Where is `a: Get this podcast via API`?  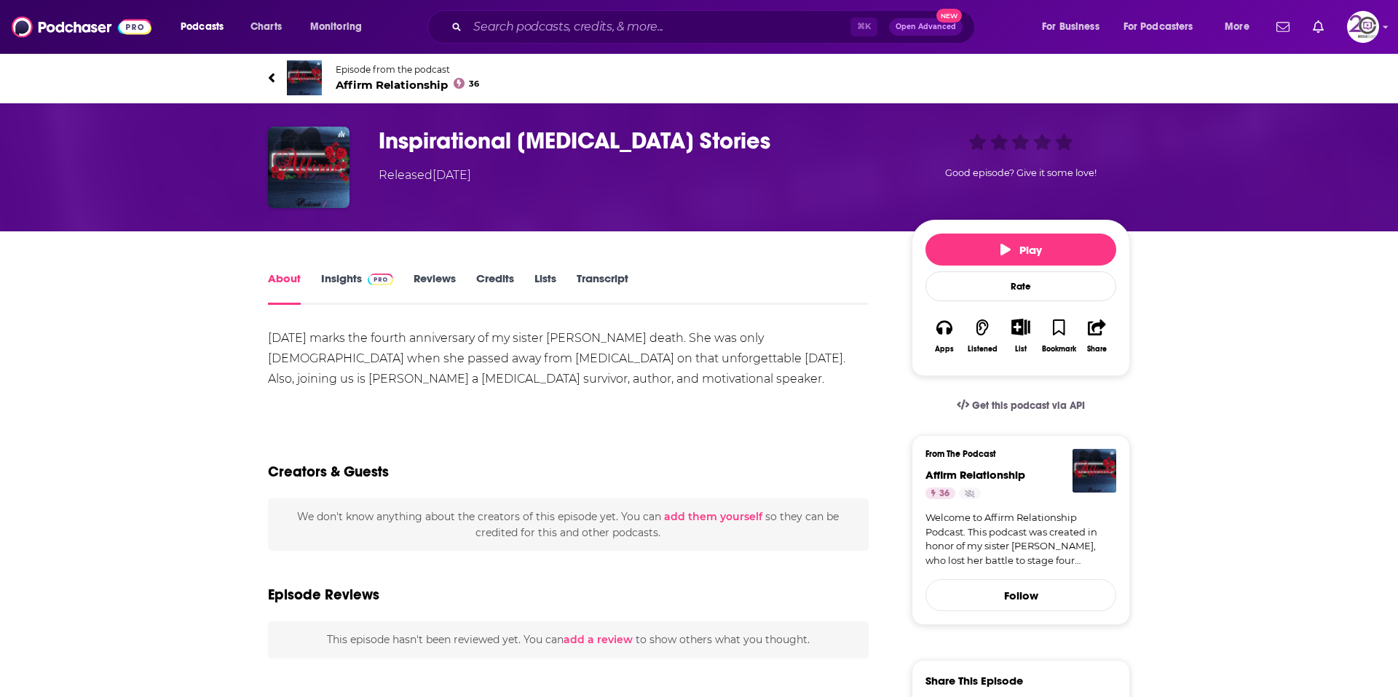
a: Get this podcast via API is located at coordinates (1021, 405).